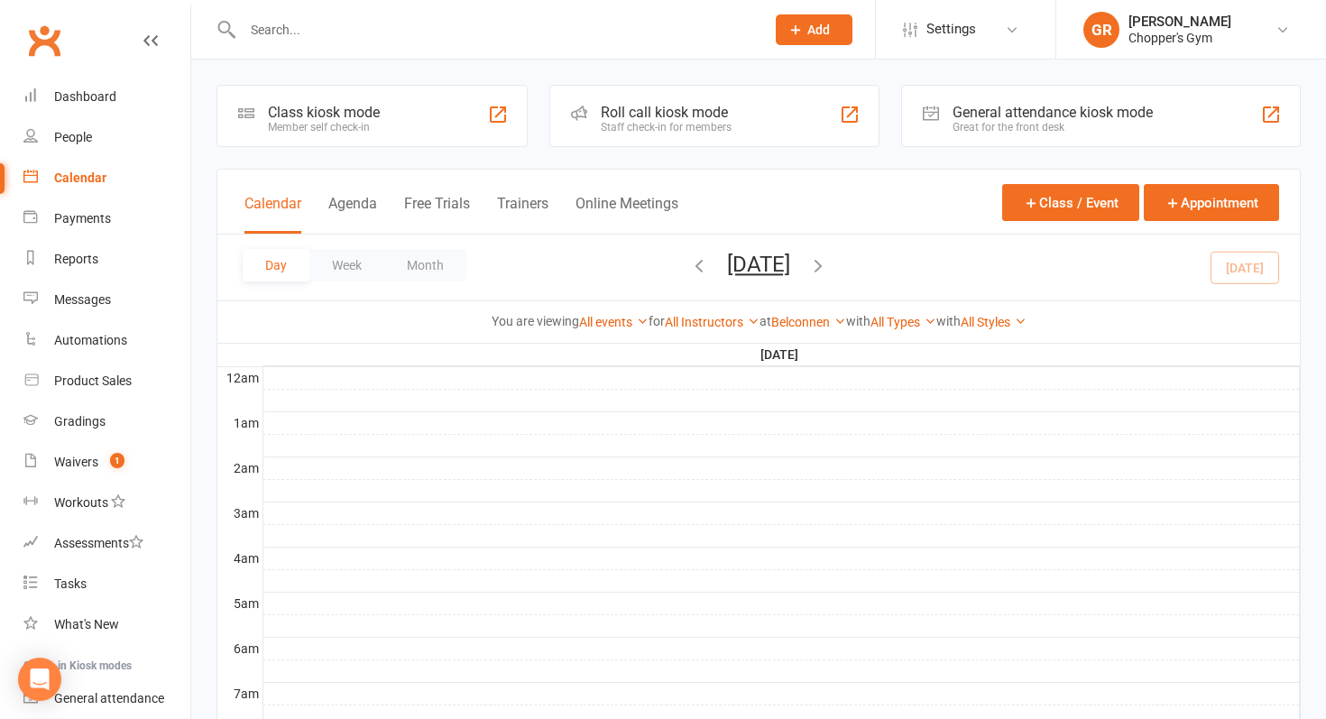 The image size is (1326, 719). Describe the element at coordinates (106, 340) in the screenshot. I see `a: Automations` at that location.